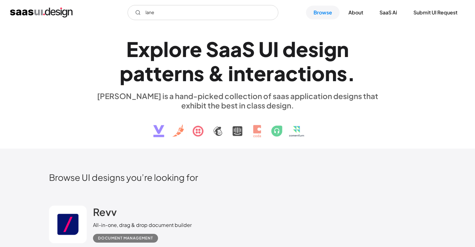 Image resolution: width=475 pixels, height=247 pixels. Describe the element at coordinates (144, 49) in the screenshot. I see `div: x` at that location.